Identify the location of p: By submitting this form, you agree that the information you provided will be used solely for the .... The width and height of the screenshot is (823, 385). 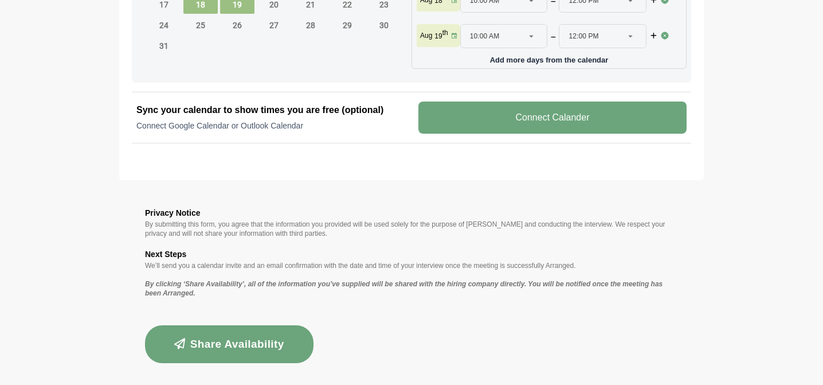
(412, 229).